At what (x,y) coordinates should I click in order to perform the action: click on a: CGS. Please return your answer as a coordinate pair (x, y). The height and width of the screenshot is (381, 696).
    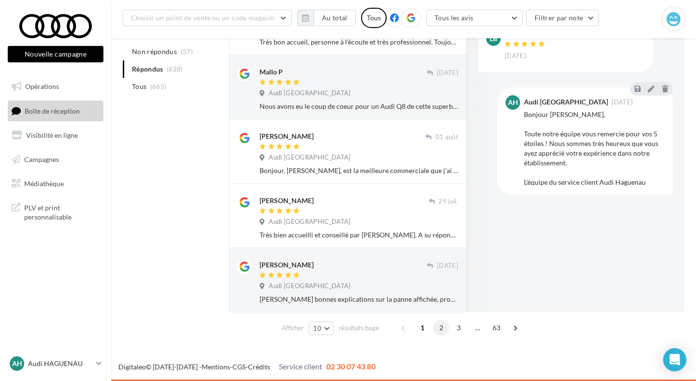
    Looking at the image, I should click on (239, 366).